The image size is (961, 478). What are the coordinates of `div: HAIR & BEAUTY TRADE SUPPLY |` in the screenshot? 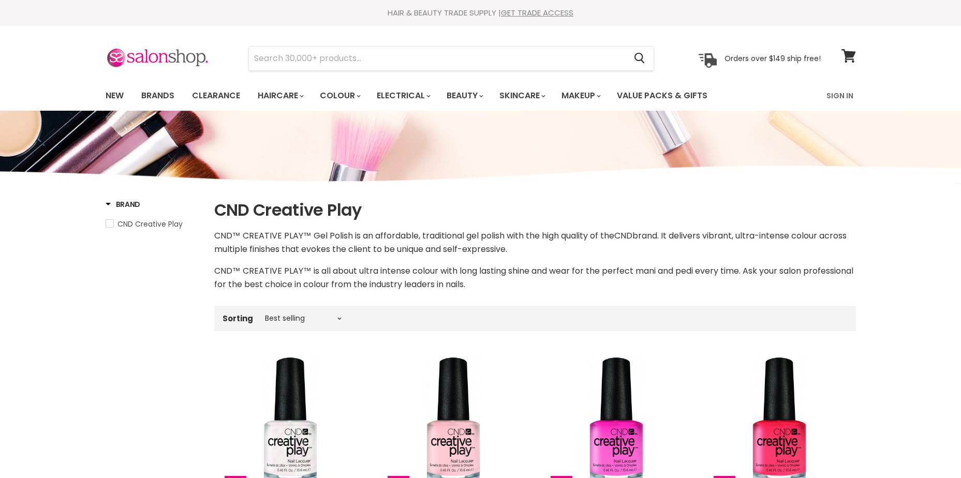 It's located at (481, 13).